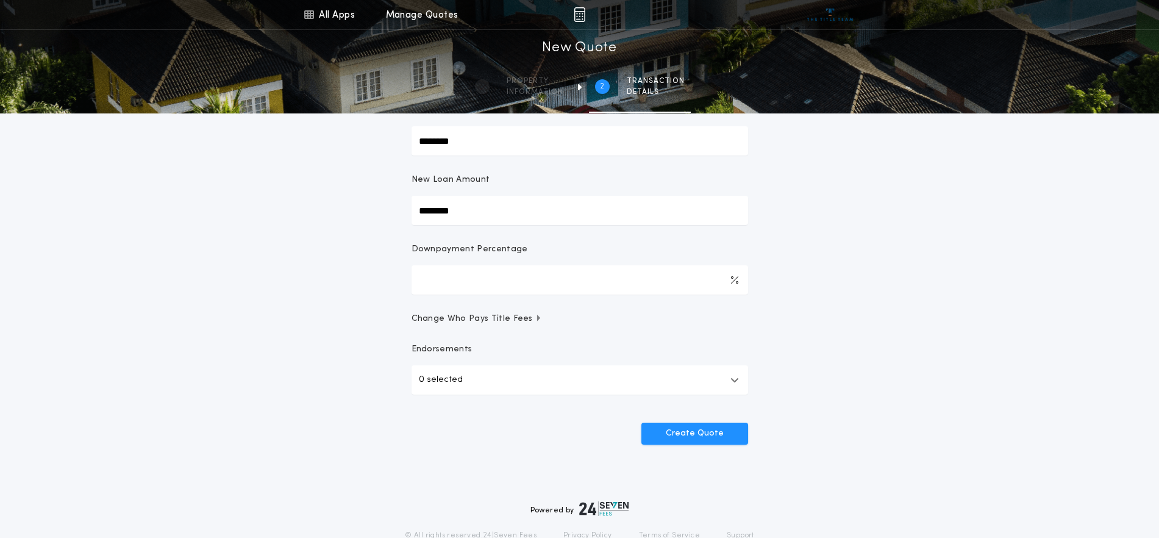  I want to click on span: Change Who Pays Title Fees, so click(477, 319).